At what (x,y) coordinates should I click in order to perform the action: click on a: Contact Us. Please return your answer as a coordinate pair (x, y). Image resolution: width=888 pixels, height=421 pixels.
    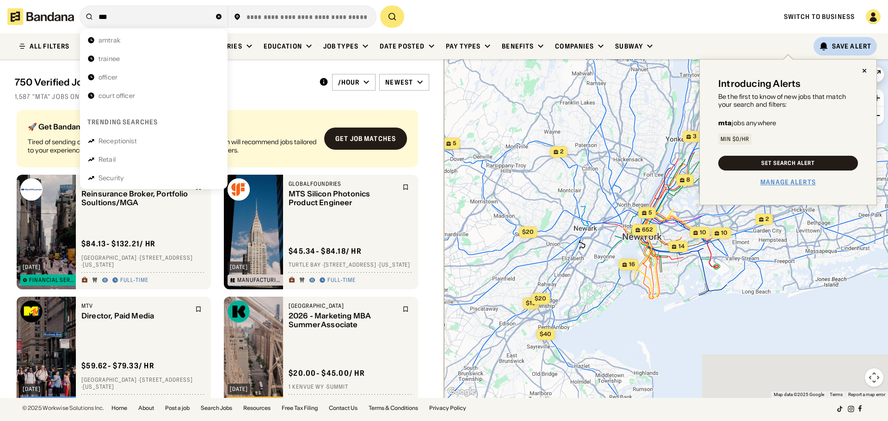
    Looking at the image, I should click on (343, 408).